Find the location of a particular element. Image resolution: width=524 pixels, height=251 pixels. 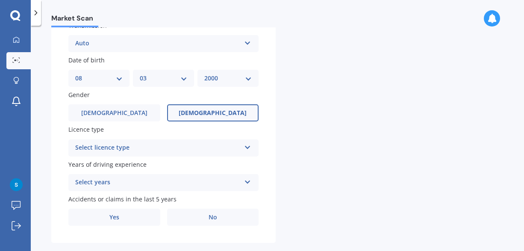

span: No is located at coordinates (213, 217).